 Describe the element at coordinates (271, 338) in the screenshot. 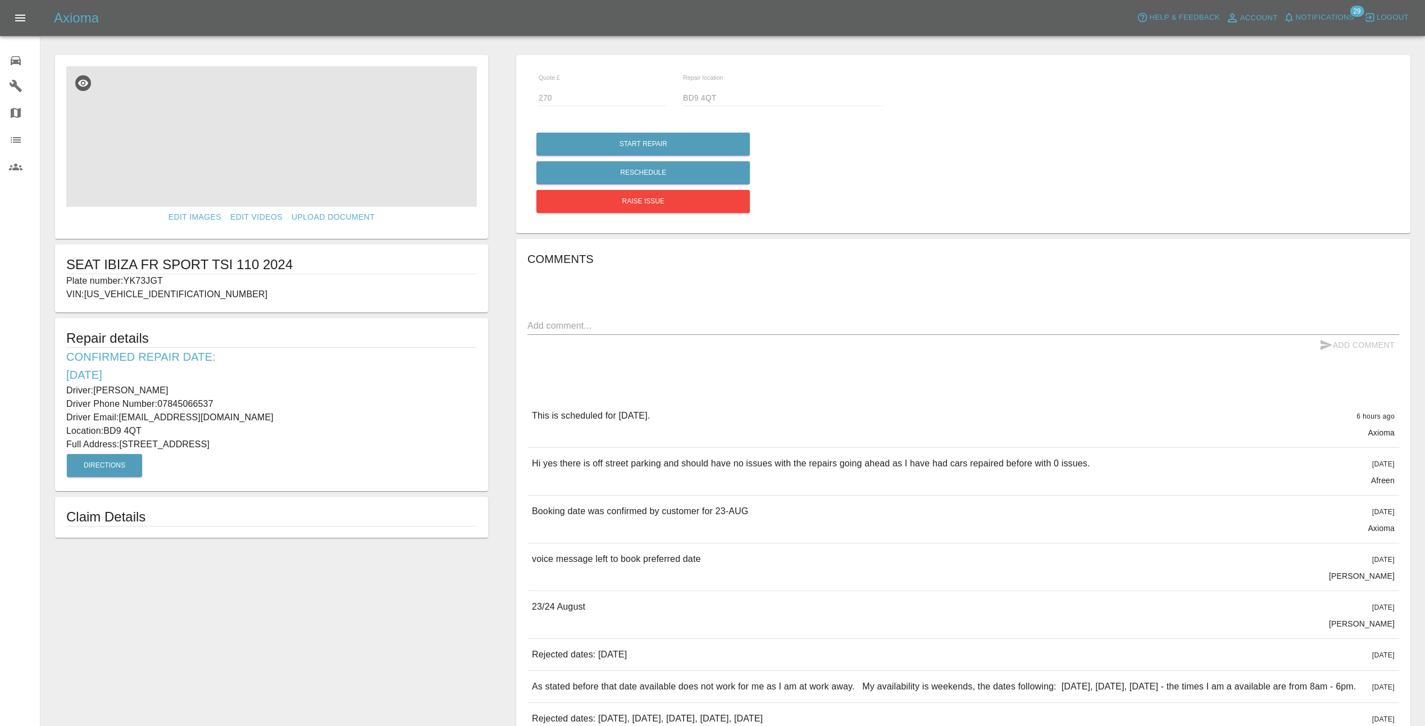

I see `h5: Repair details` at that location.